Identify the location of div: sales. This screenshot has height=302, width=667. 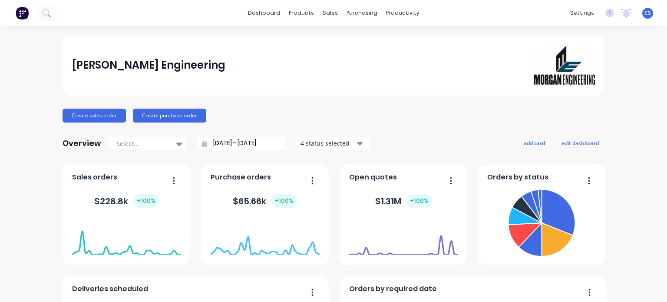
(330, 13).